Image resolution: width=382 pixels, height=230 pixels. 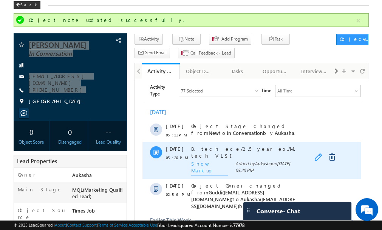 I want to click on span: Your Leadsquared Account Number is, so click(x=202, y=225).